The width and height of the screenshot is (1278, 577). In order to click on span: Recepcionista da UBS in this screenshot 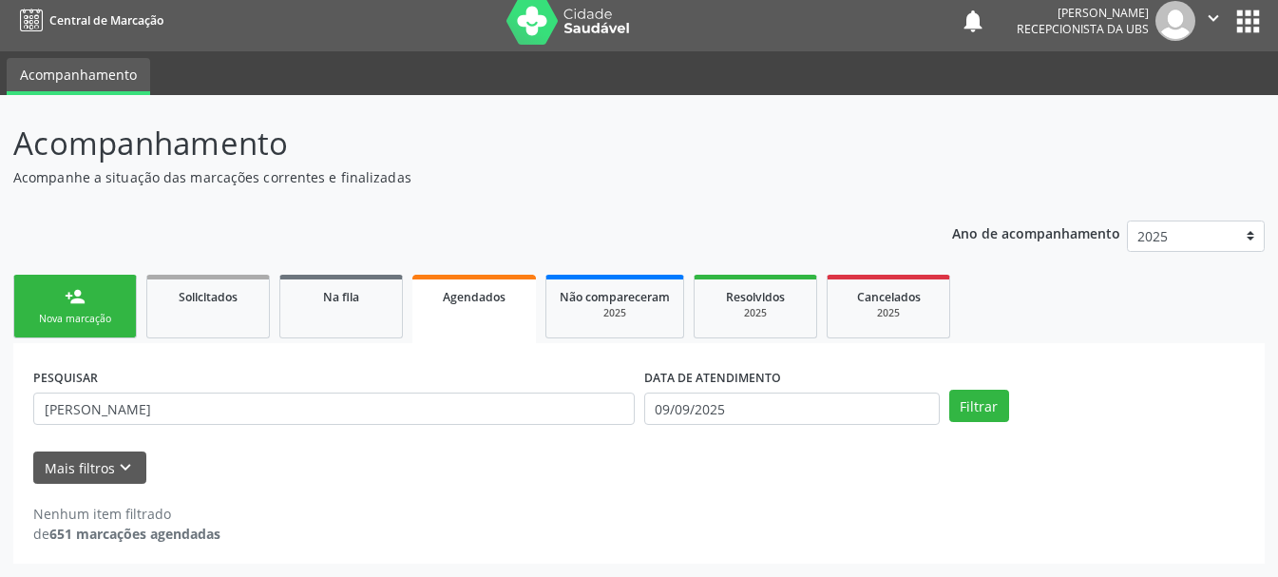, I will do `click(1082, 29)`.